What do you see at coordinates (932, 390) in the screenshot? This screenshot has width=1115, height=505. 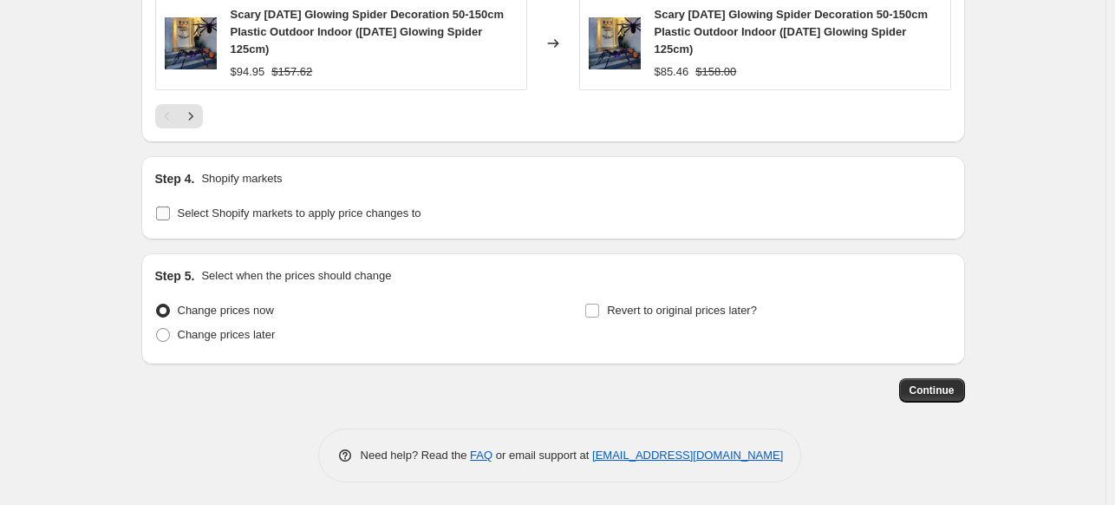 I see `span: Continue` at bounding box center [932, 390].